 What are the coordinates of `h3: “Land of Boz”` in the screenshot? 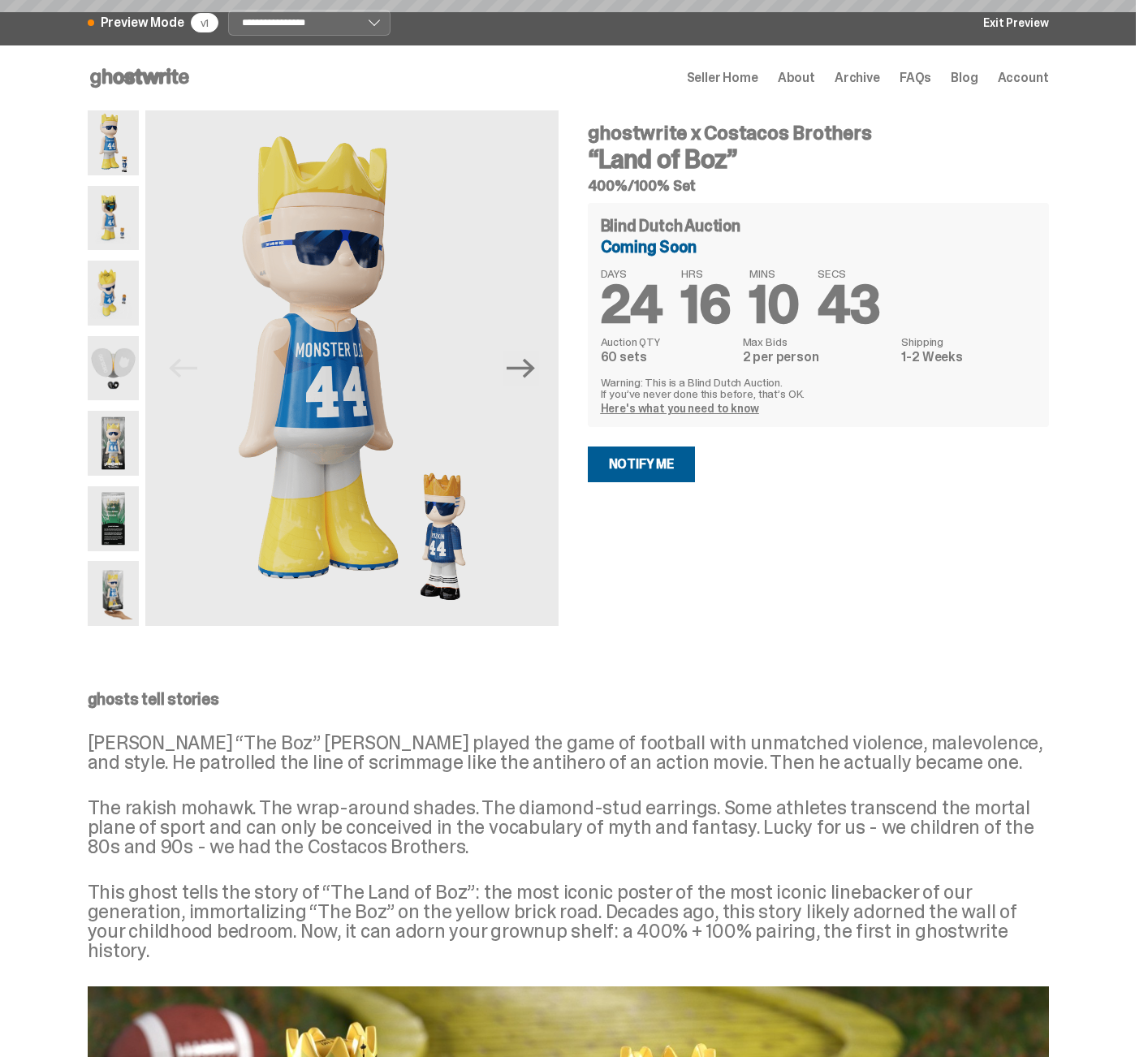 It's located at (818, 159).